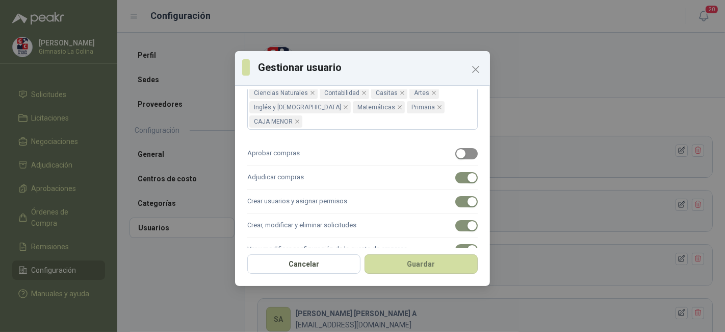  What do you see at coordinates (300, 107) in the screenshot?
I see `span: Inglés y Francés` at bounding box center [300, 107].